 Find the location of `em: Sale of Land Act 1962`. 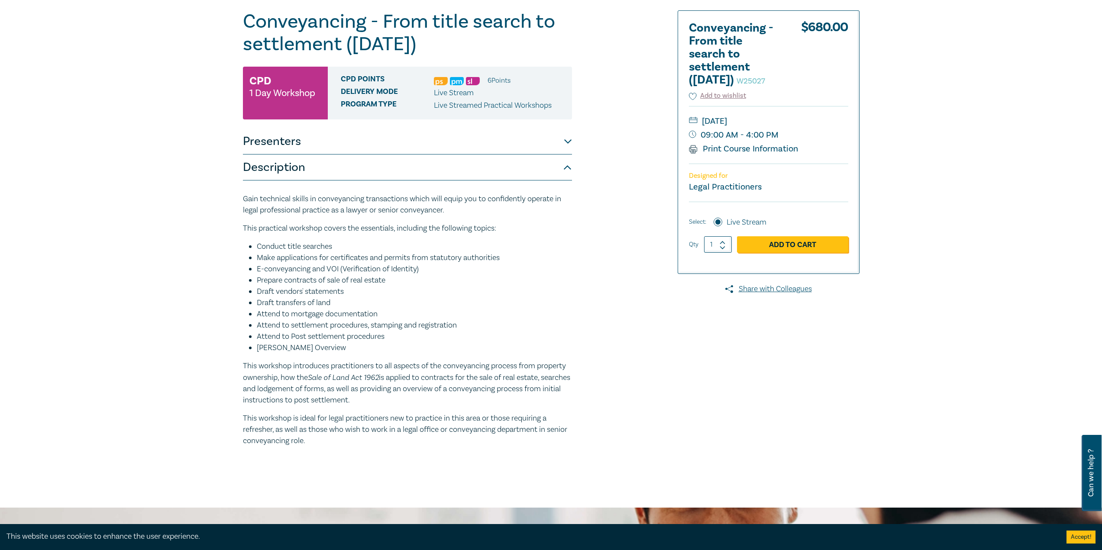

em: Sale of Land Act 1962 is located at coordinates (343, 377).